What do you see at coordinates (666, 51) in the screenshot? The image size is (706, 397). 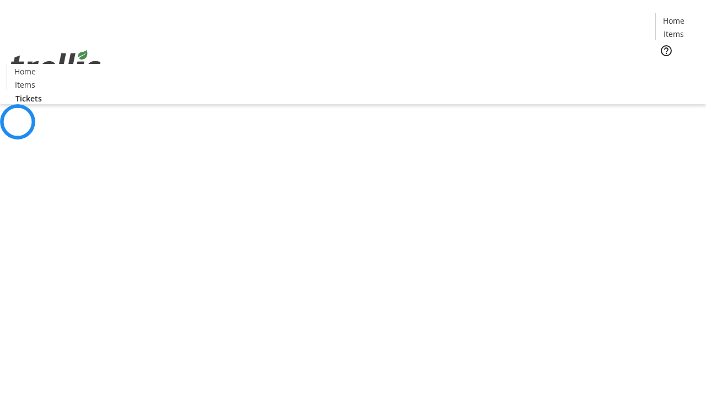 I see `button: Help` at bounding box center [666, 51].